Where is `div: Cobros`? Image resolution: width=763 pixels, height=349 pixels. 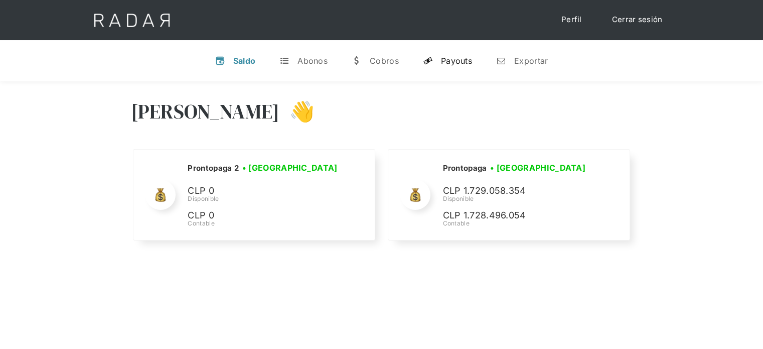 div: Cobros is located at coordinates (384, 61).